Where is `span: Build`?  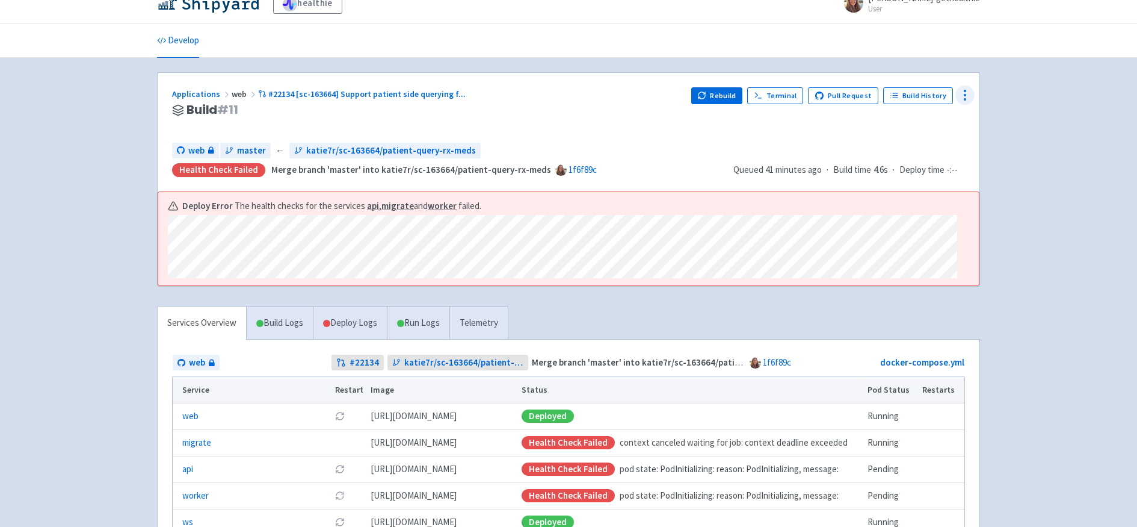
span: Build is located at coordinates (212, 110).